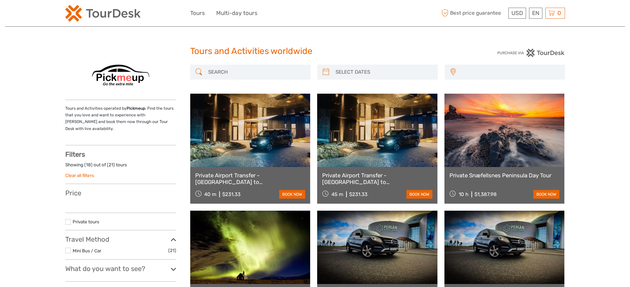  Describe the element at coordinates (210, 194) in the screenshot. I see `span: 40 m` at that location.